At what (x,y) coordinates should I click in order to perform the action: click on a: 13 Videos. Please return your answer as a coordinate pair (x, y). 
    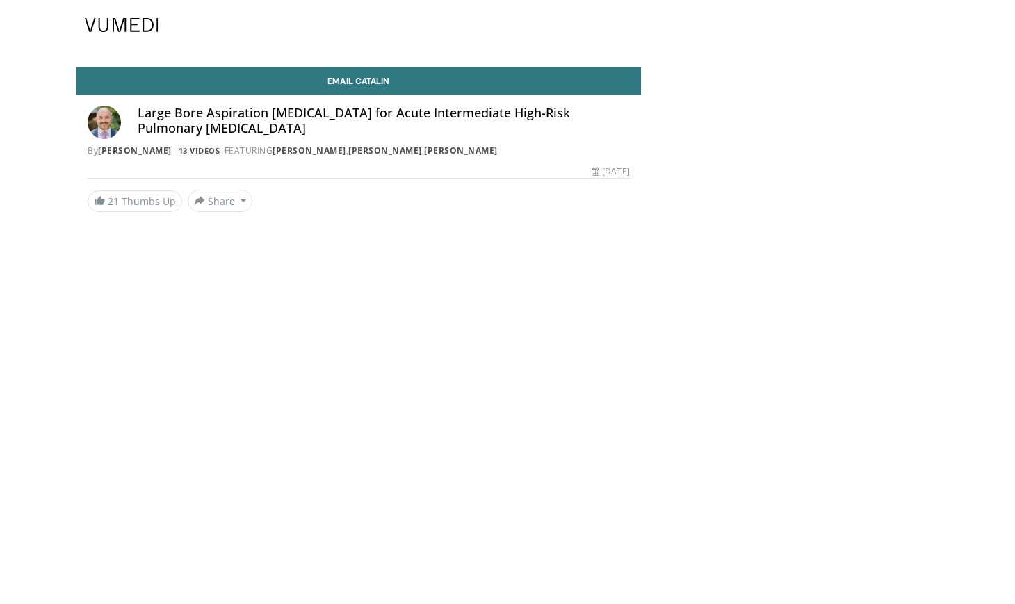
    Looking at the image, I should click on (199, 150).